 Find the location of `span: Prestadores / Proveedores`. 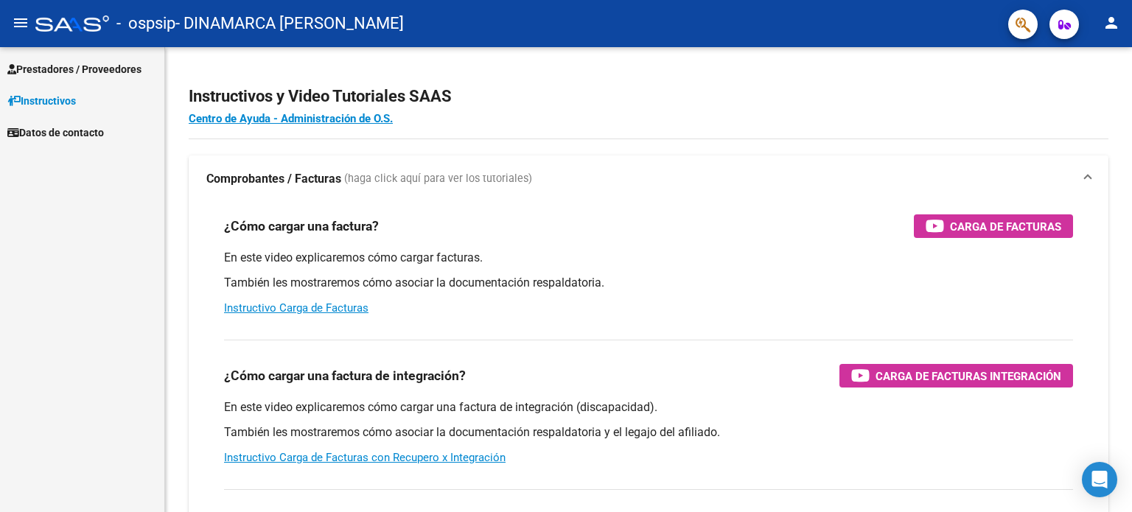

span: Prestadores / Proveedores is located at coordinates (74, 69).